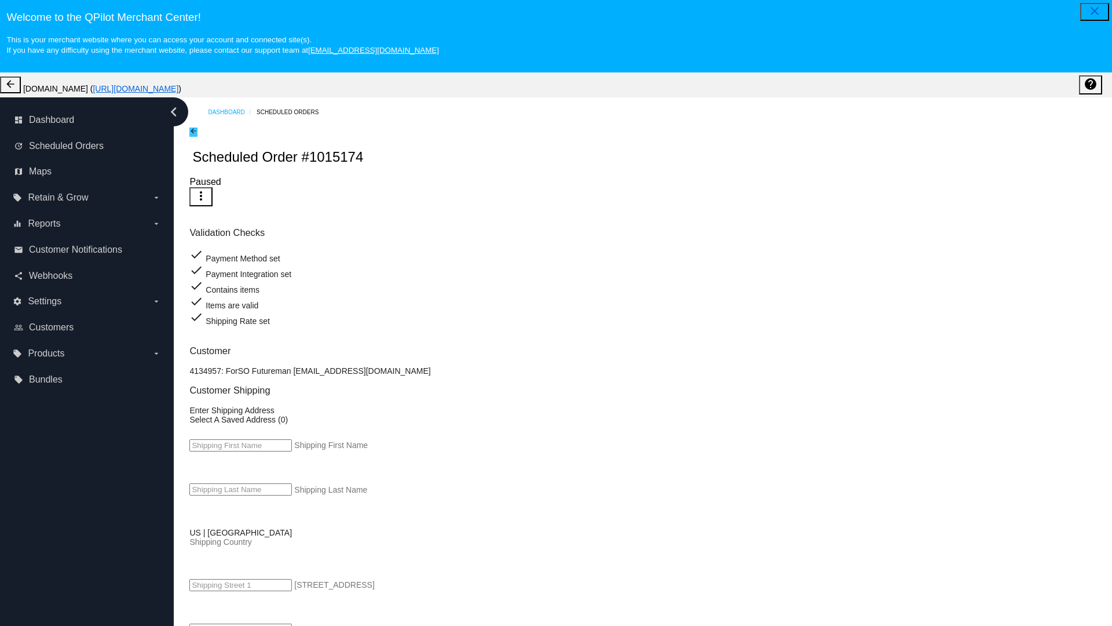 The height and width of the screenshot is (626, 1112). I want to click on input: Shipping Street 1, so click(240, 585).